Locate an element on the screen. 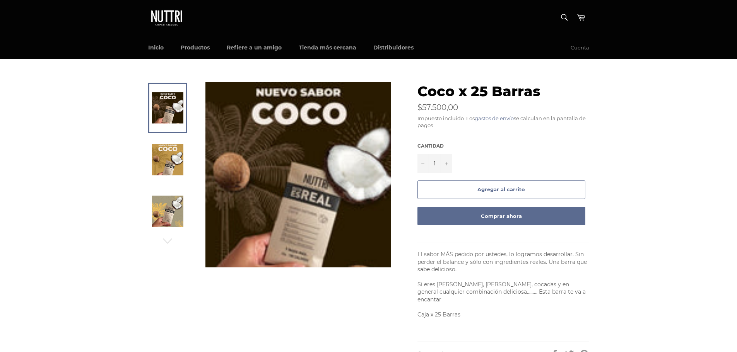 This screenshot has width=737, height=352. button: Comprar ahora is located at coordinates (501, 216).